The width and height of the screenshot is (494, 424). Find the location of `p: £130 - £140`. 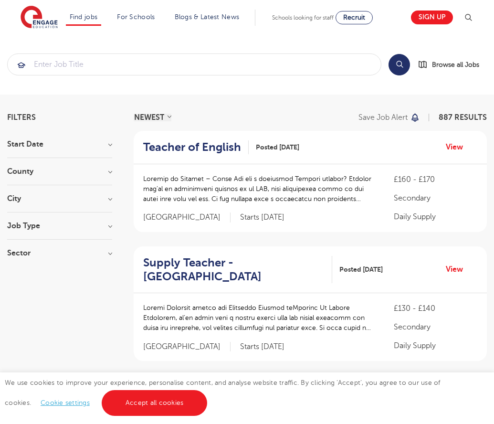

p: £130 - £140 is located at coordinates (435, 308).